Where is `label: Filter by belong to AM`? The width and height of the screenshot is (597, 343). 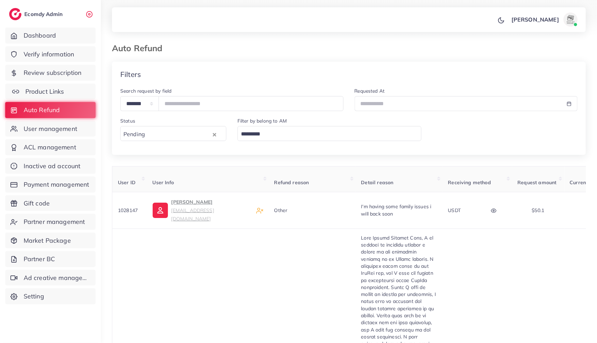
label: Filter by belong to AM is located at coordinates (262, 121).